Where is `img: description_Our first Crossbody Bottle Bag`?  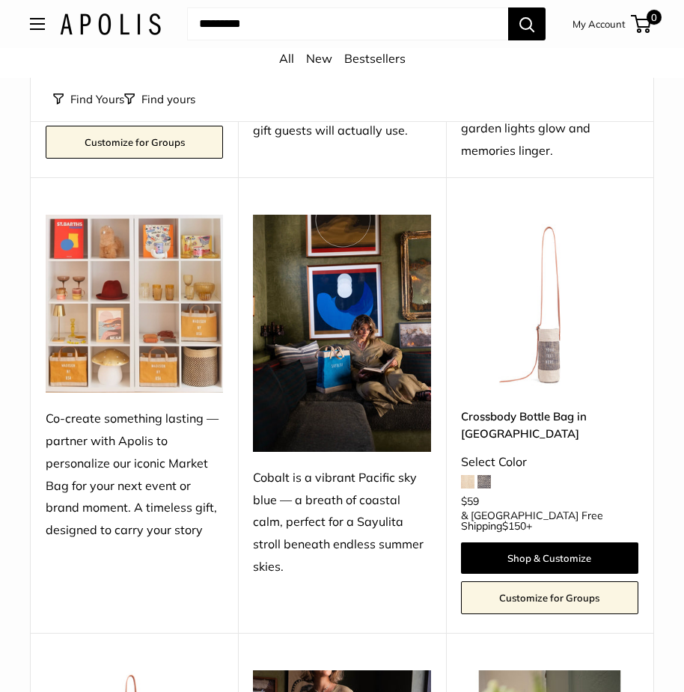 img: description_Our first Crossbody Bottle Bag is located at coordinates (549, 303).